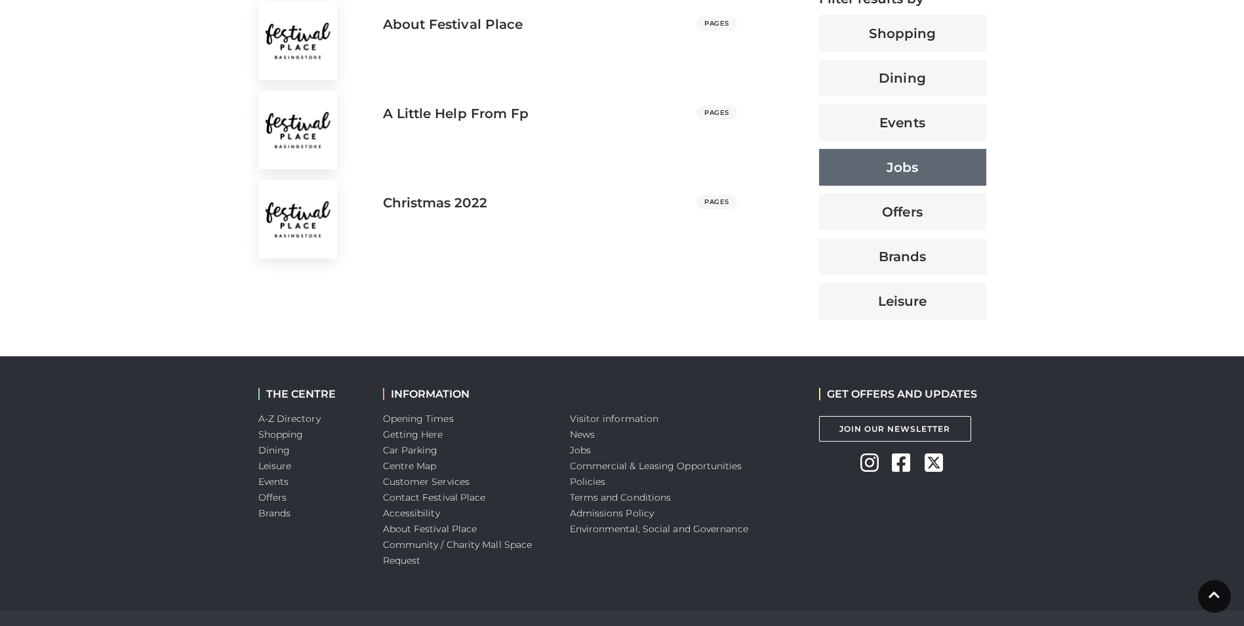 This screenshot has width=1244, height=626. Describe the element at coordinates (582, 434) in the screenshot. I see `a: News` at that location.